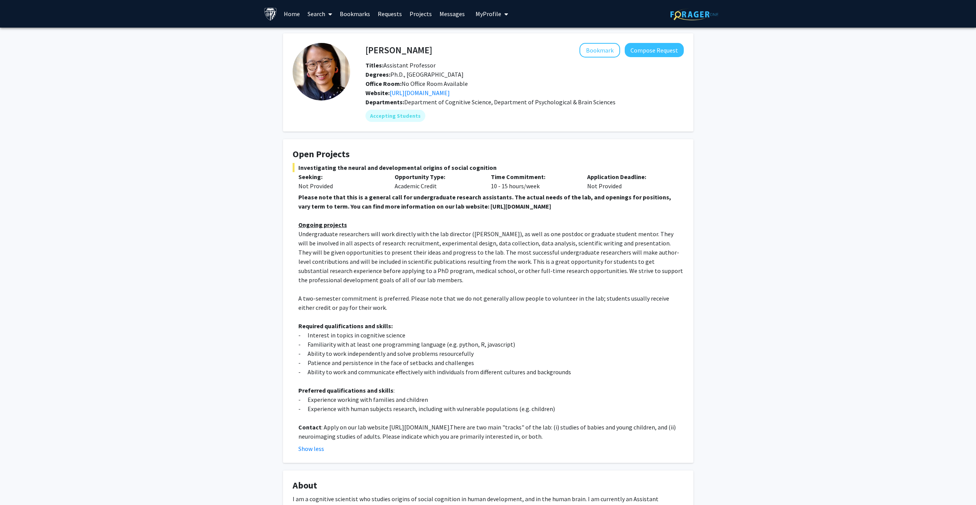 This screenshot has height=505, width=976. I want to click on div: 10 - 15 hours/week, so click(533, 181).